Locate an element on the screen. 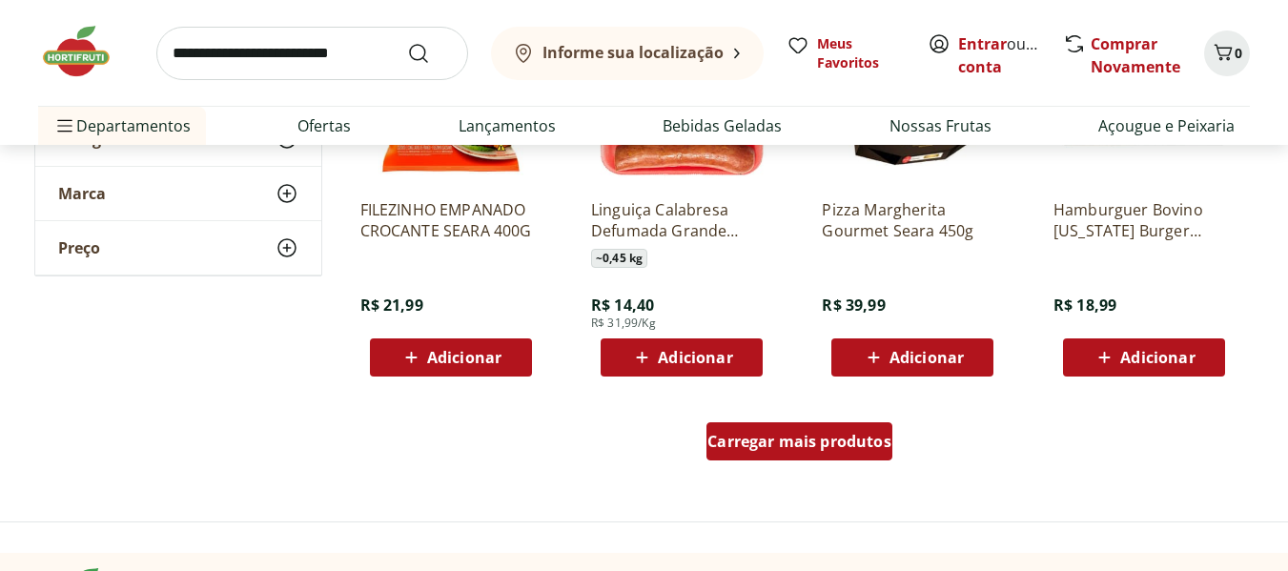  p: Linguiça Calabresa Defumada Grande Seara 450g is located at coordinates (681, 220).